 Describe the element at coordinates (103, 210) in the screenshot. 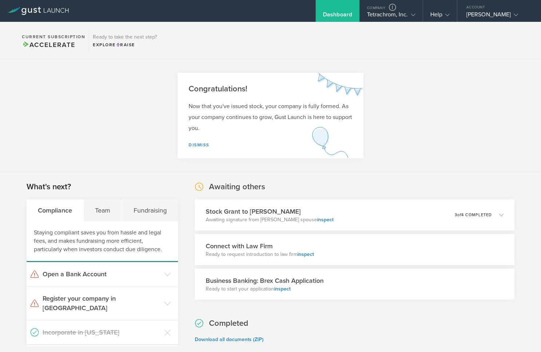

I see `div: Team` at that location.